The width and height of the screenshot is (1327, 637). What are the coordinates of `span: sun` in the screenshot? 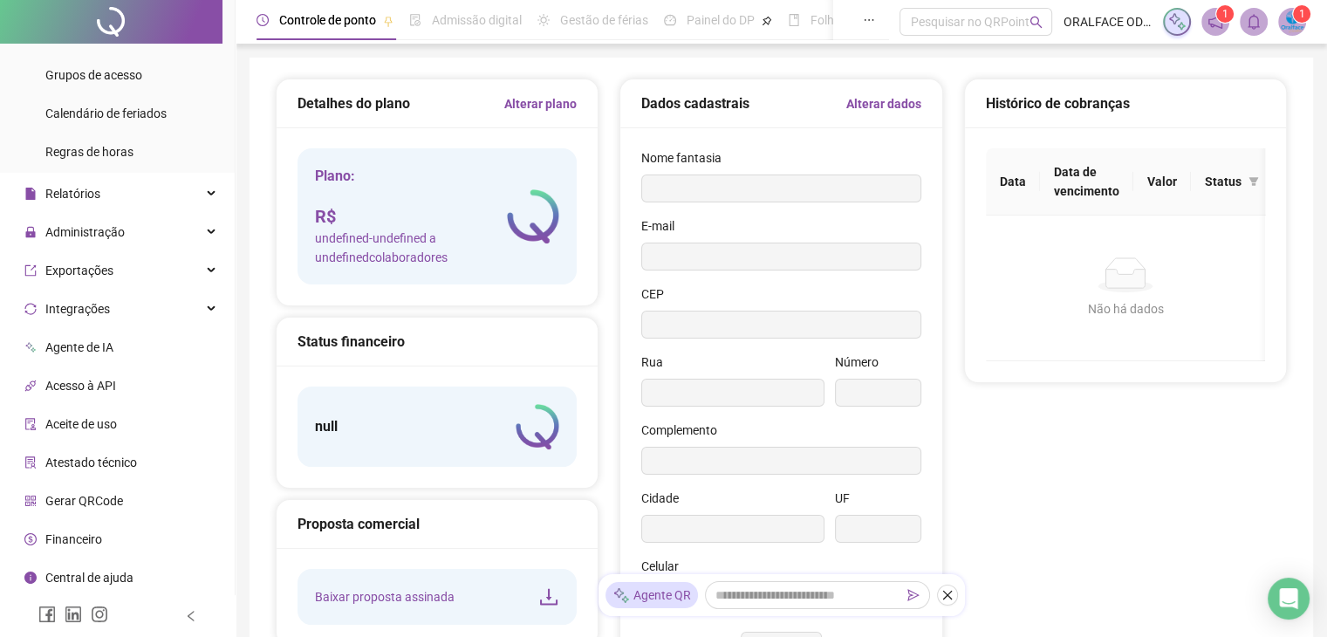 It's located at (544, 20).